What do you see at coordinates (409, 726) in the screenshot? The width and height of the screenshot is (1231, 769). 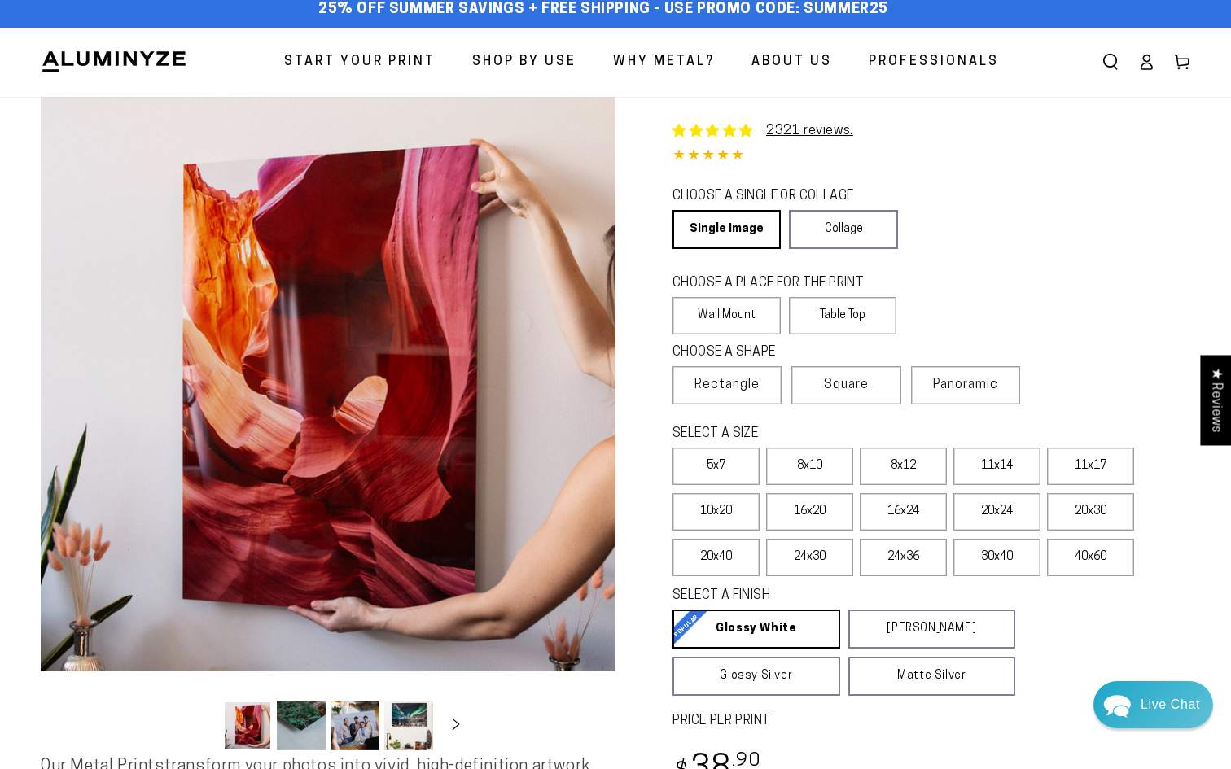 I see `button: Load image 4 in gallery view` at bounding box center [409, 726].